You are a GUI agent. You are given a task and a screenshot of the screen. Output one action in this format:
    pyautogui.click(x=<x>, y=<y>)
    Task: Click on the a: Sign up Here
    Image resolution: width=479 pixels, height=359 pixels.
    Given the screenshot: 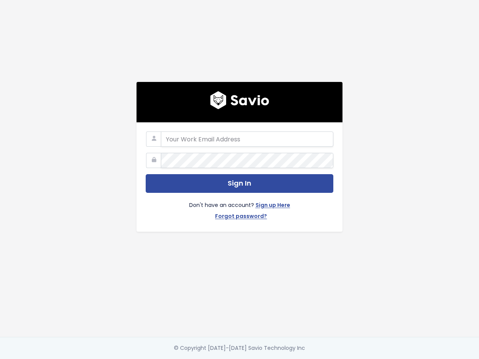 What is the action you would take?
    pyautogui.click(x=272, y=206)
    